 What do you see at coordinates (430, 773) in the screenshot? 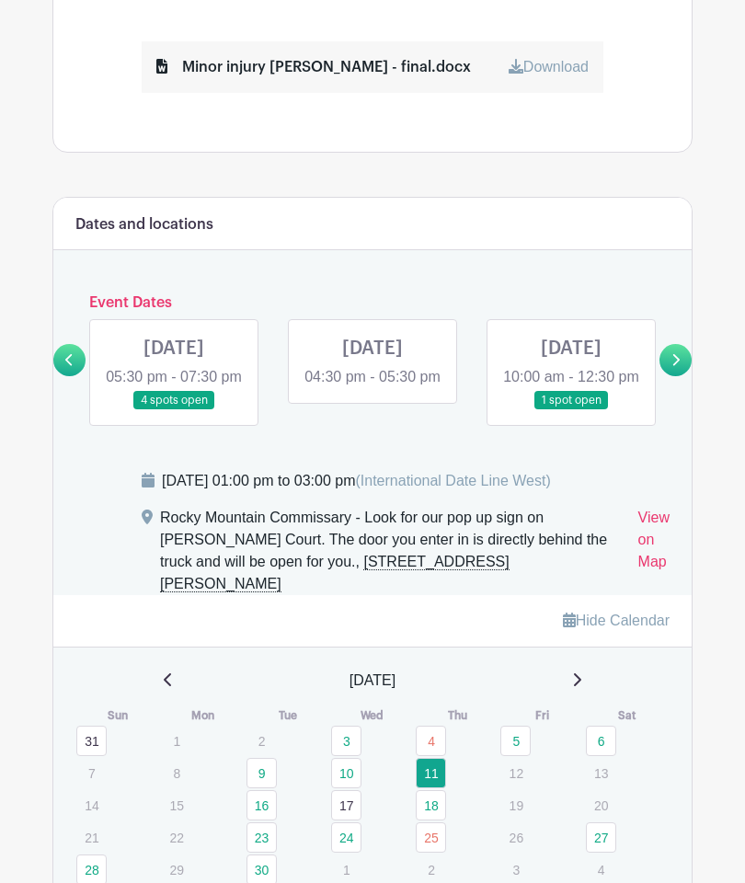
I see `a: 11` at bounding box center [430, 773].